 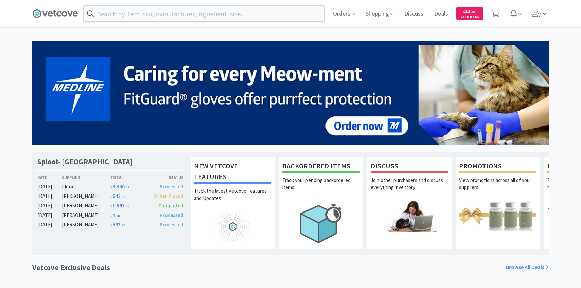 What do you see at coordinates (86, 187) in the screenshot?
I see `div: Idexx` at bounding box center [86, 187].